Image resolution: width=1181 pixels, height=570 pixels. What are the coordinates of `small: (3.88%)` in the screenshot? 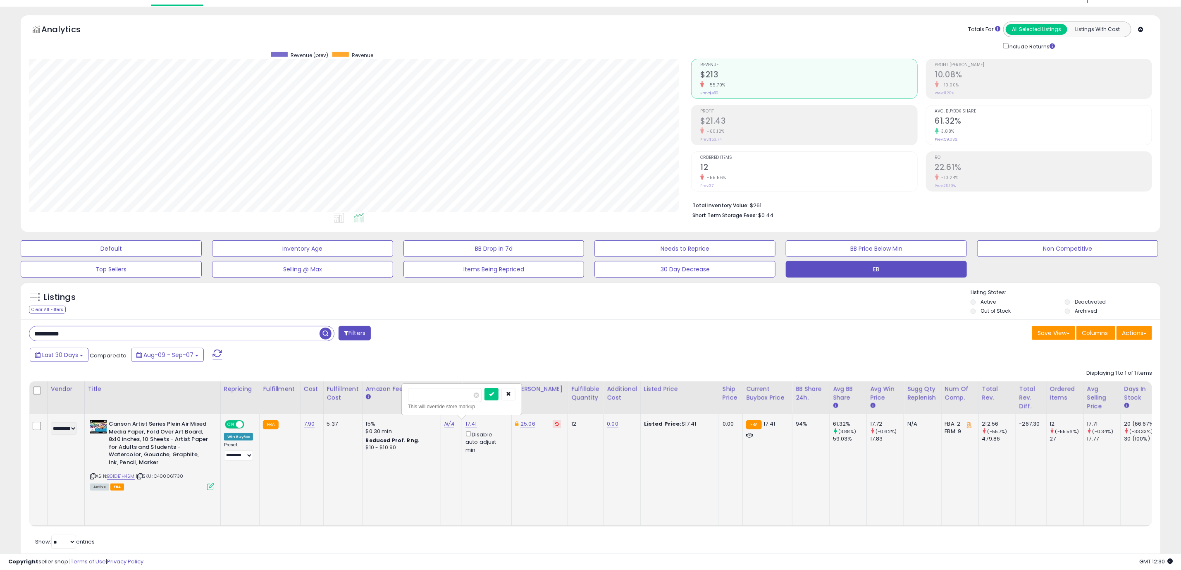 It's located at (847, 431).